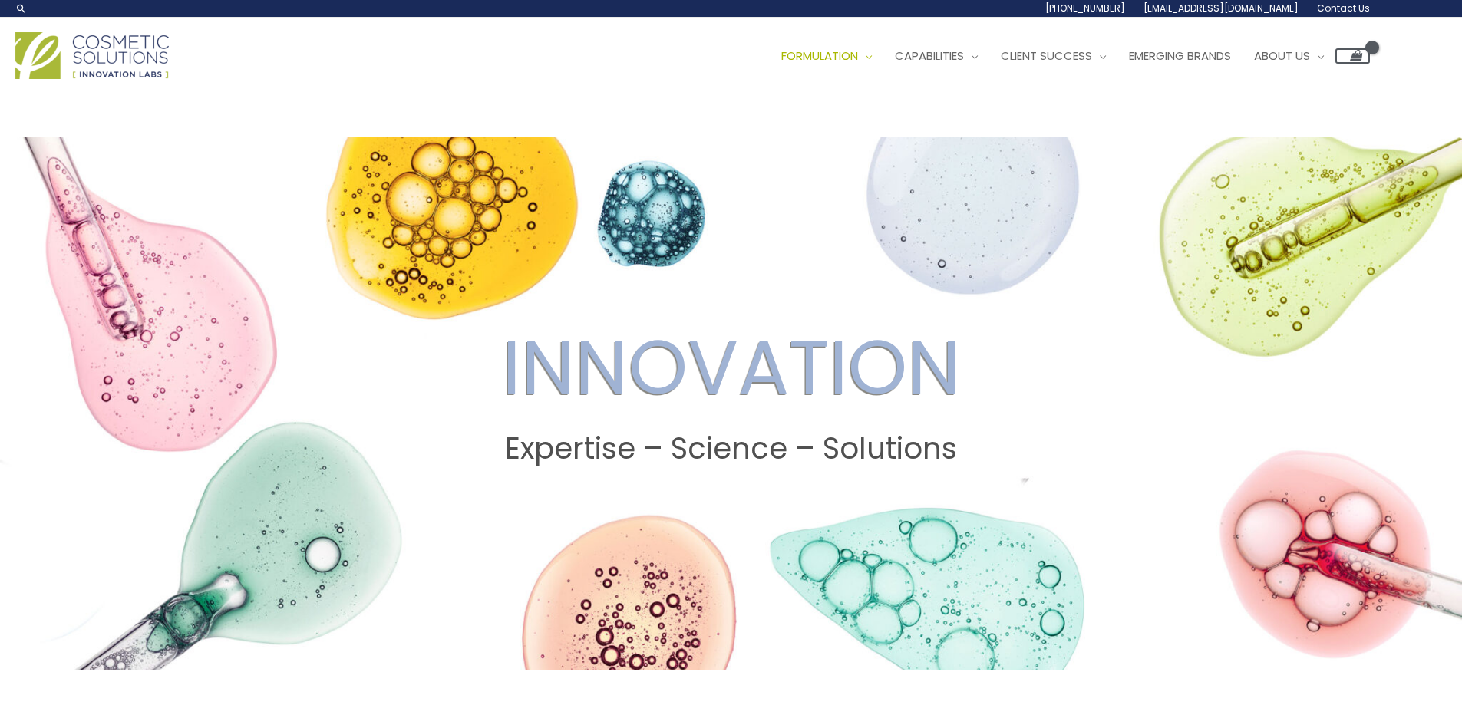 This screenshot has width=1462, height=705. I want to click on span: Client Success, so click(1046, 55).